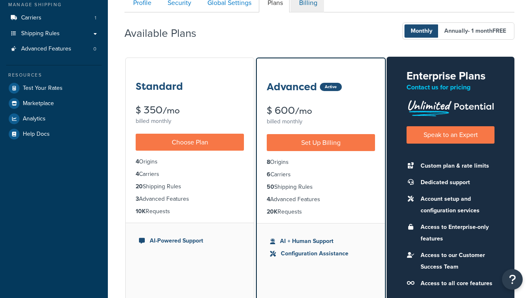  What do you see at coordinates (320, 111) in the screenshot?
I see `div: $ 600` at bounding box center [320, 111].